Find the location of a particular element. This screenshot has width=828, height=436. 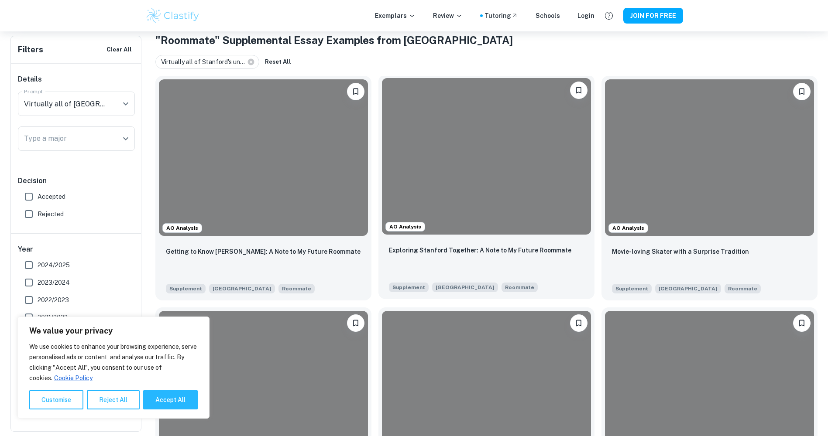

div: Virtually all of Stanford's un... is located at coordinates (207, 62).